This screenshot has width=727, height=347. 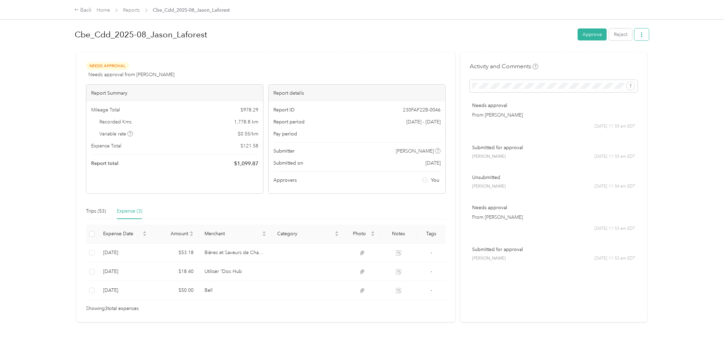 What do you see at coordinates (288, 163) in the screenshot?
I see `span: Submitted on` at bounding box center [288, 163].